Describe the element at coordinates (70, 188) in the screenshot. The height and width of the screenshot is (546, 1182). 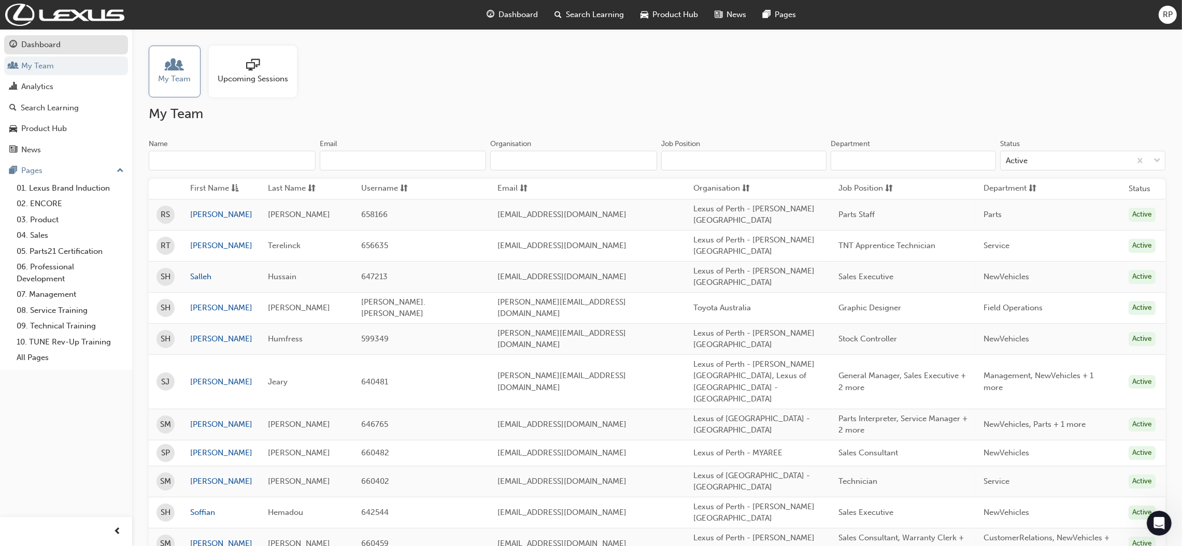
I see `a: 01. Lexus Brand Induction` at that location.